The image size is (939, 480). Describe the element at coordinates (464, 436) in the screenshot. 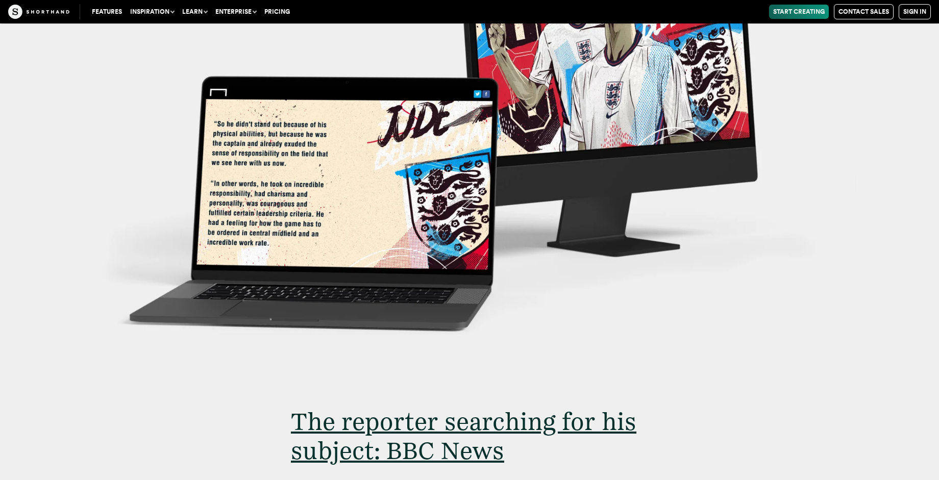

I see `span: The reporter searching for his subject: BBC News` at that location.